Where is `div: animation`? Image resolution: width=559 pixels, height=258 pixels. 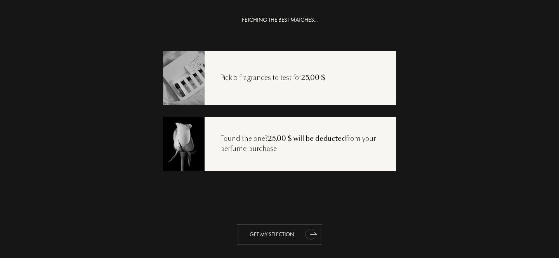
div: animation is located at coordinates (311, 234).